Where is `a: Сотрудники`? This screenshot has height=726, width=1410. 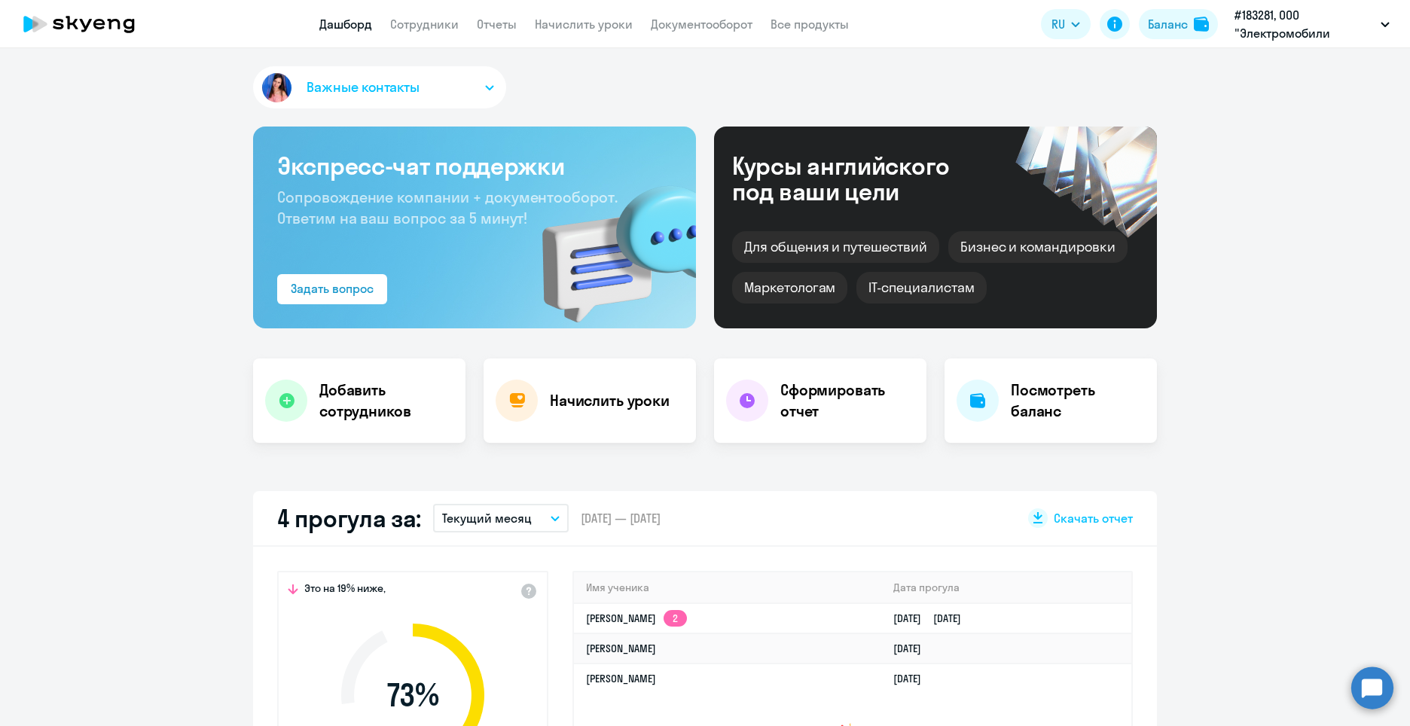 a: Сотрудники is located at coordinates (424, 24).